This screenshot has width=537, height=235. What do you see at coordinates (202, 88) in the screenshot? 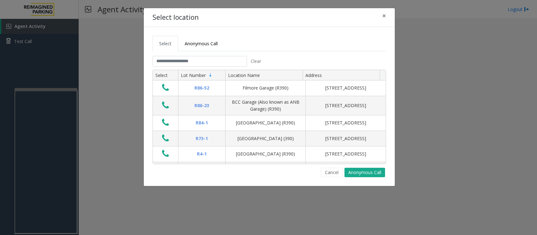
I see `div: R86-52` at bounding box center [202, 88].